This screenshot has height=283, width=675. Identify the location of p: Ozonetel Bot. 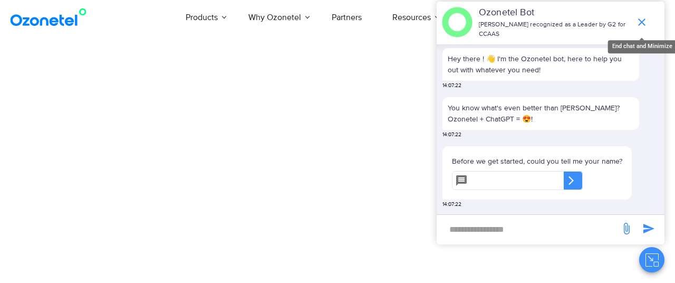
(554, 13).